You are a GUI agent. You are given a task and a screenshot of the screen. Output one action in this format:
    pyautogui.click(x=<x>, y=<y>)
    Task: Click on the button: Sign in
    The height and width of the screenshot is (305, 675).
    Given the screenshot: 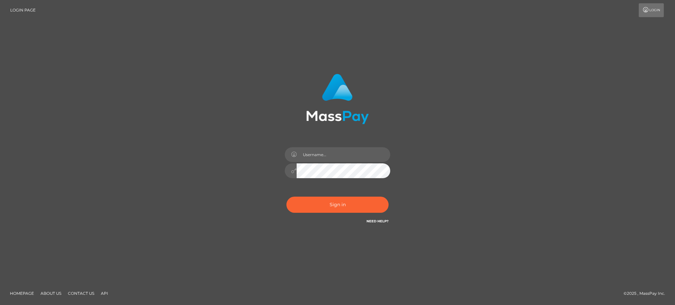 What is the action you would take?
    pyautogui.click(x=337, y=205)
    